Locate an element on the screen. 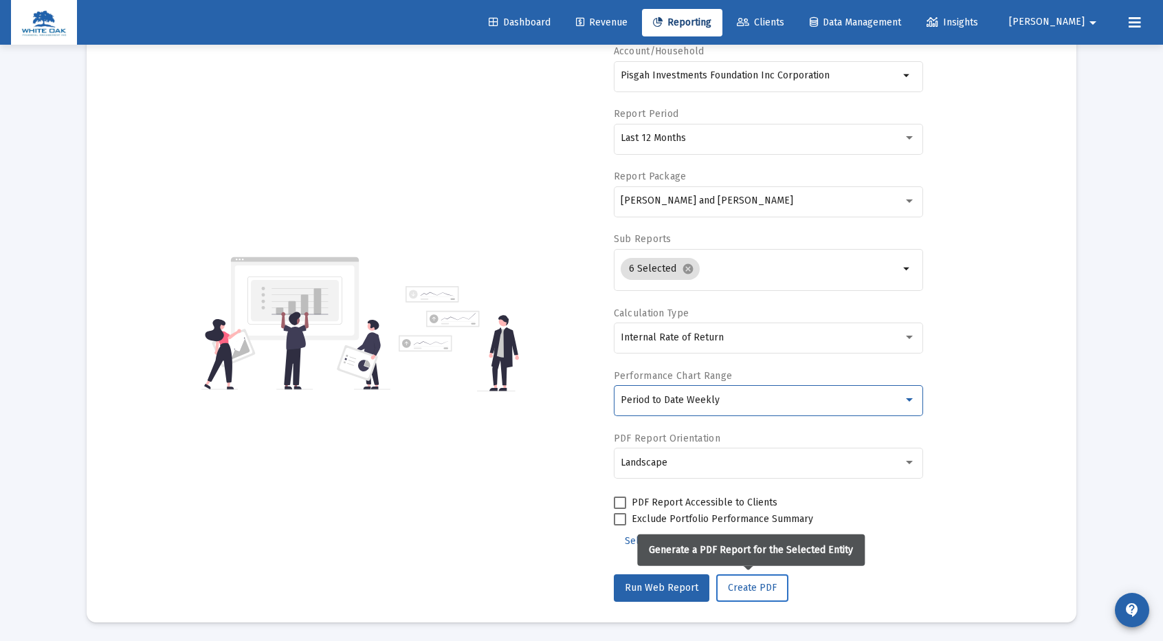 The image size is (1163, 641). a: Dashboard is located at coordinates (520, 23).